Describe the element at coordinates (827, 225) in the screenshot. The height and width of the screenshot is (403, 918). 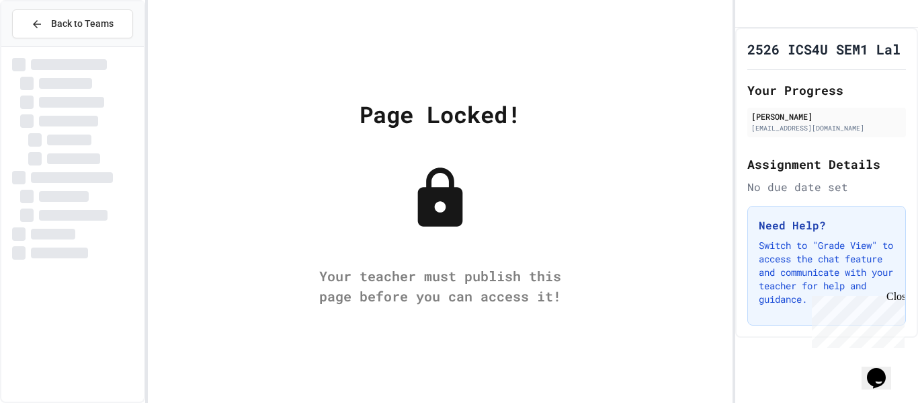
I see `h3: Need Help?` at that location.